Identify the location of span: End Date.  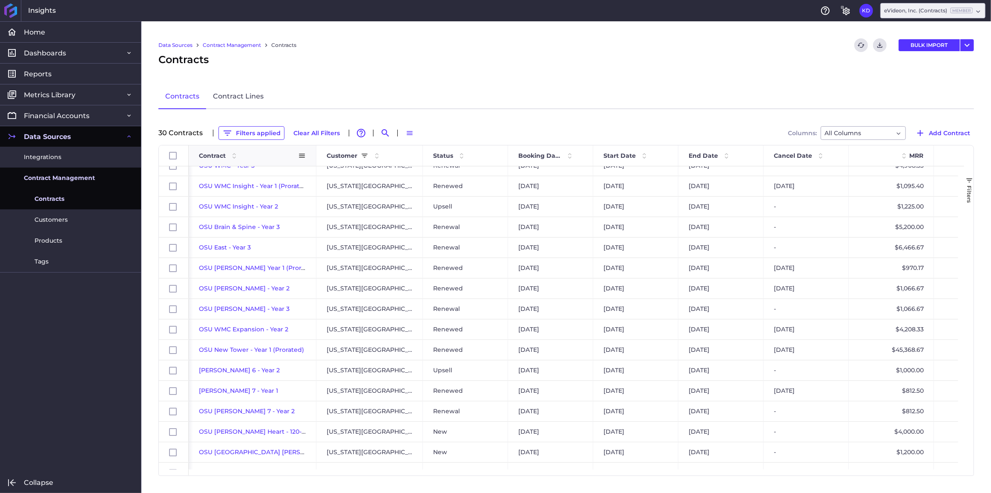
(703, 156).